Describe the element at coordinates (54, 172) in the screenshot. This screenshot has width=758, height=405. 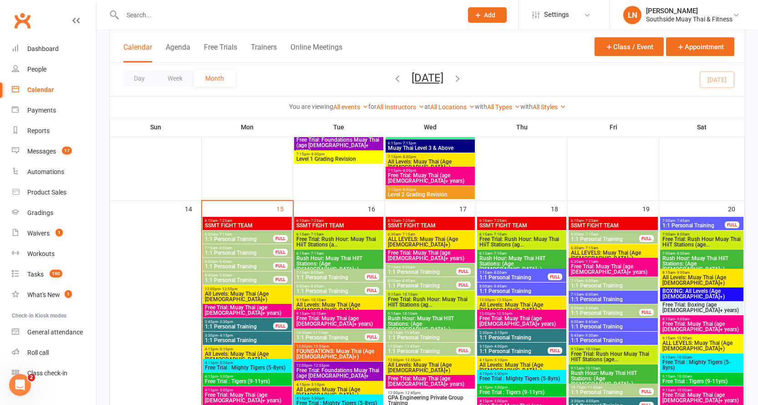
I see `a: Automations` at that location.